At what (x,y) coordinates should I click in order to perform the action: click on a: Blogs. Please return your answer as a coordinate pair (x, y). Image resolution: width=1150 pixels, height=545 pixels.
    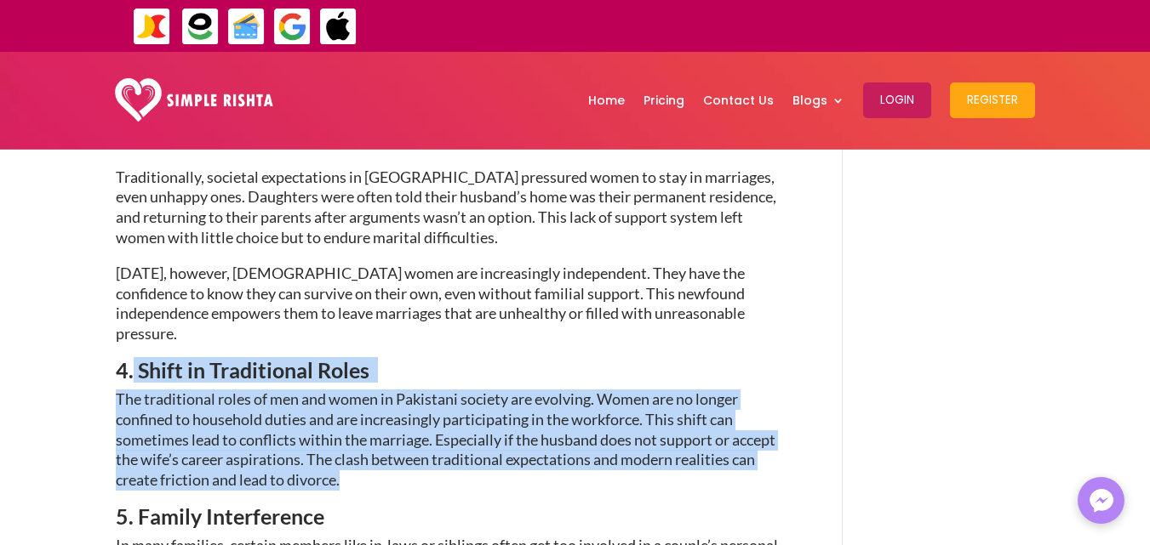
    Looking at the image, I should click on (818, 100).